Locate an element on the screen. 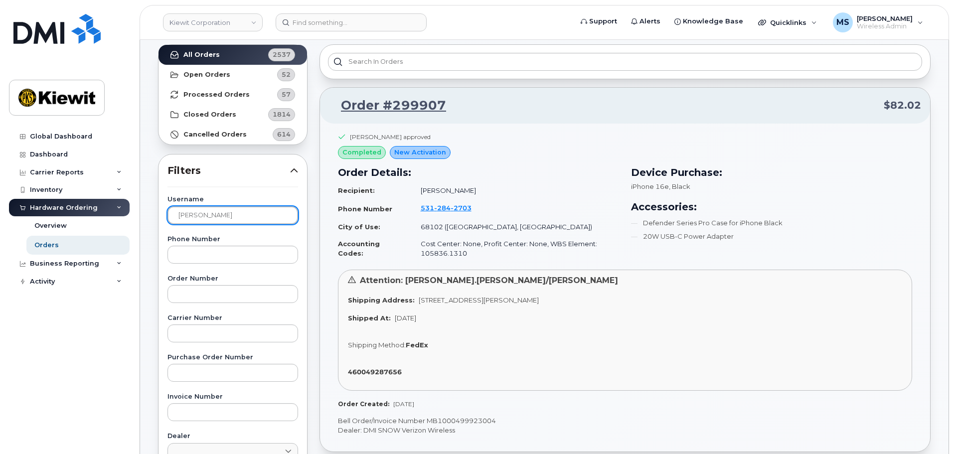 The width and height of the screenshot is (954, 454). a: Kiewit Corporation is located at coordinates (213, 22).